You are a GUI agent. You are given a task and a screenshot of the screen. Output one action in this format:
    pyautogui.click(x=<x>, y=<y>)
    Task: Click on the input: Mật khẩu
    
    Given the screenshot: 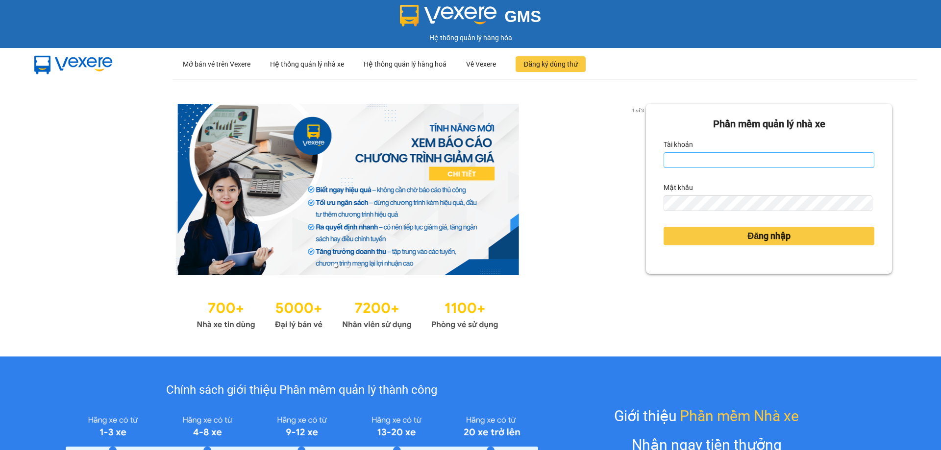 What is the action you would take?
    pyautogui.click(x=767, y=203)
    